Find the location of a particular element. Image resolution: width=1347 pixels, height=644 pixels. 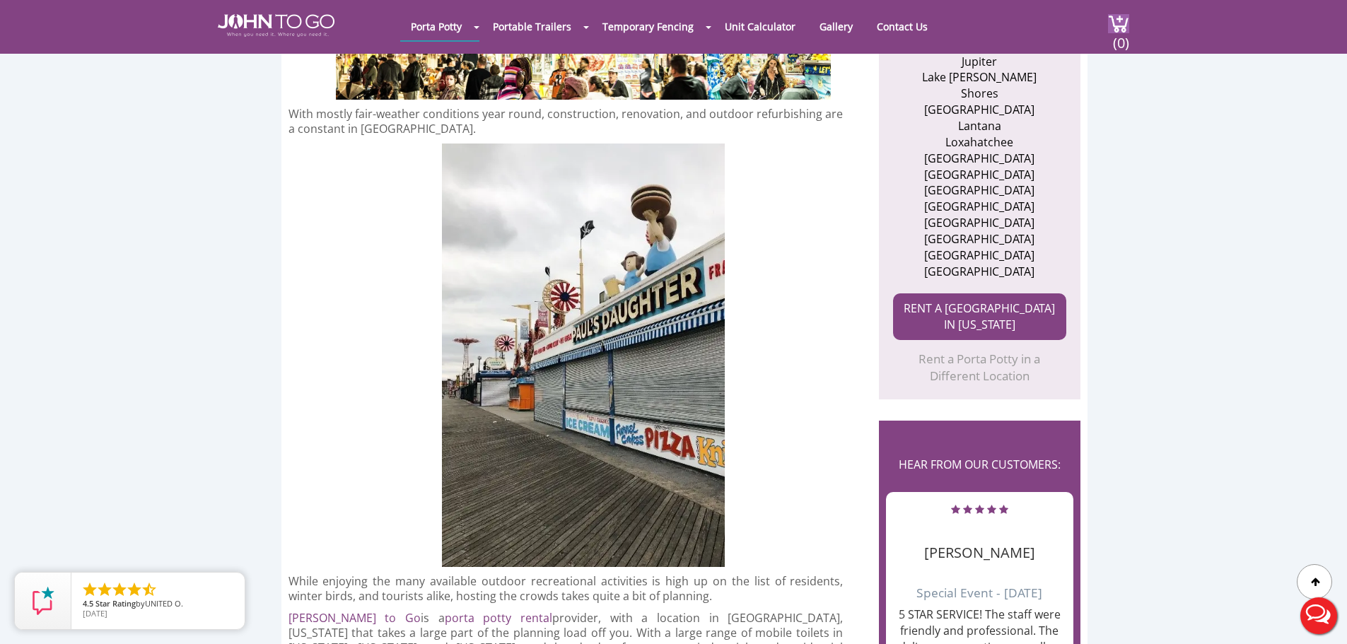

img: Outdoor carnival games is located at coordinates (583, 355).